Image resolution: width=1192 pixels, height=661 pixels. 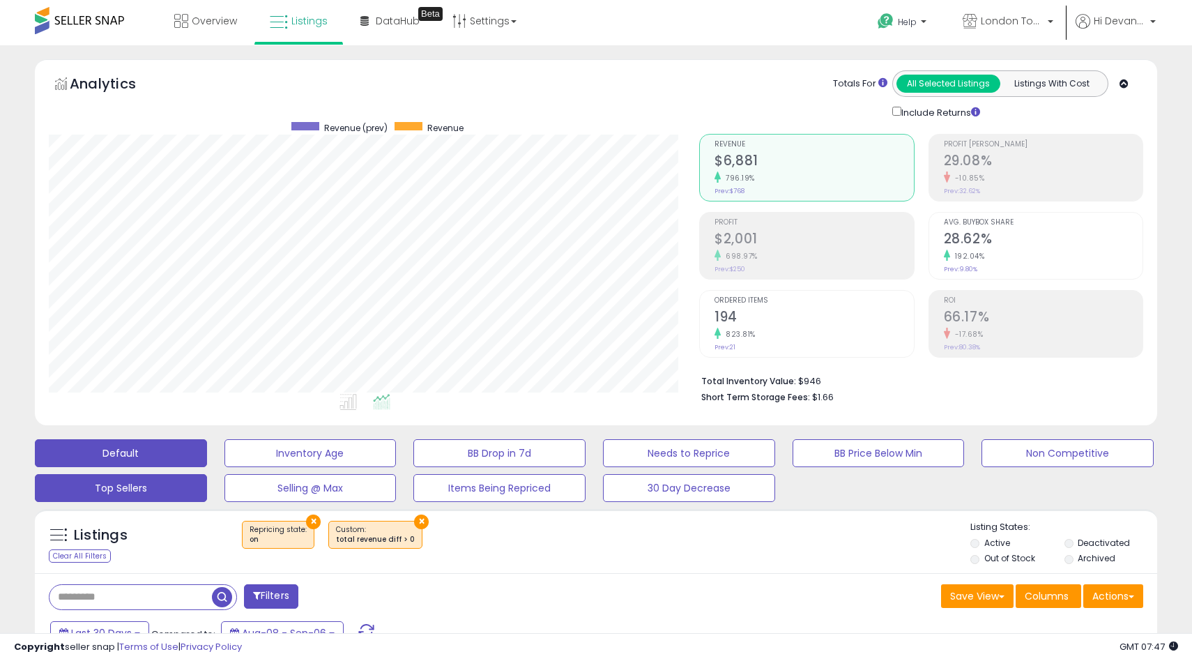 I want to click on button: Listings With Cost, so click(x=1051, y=84).